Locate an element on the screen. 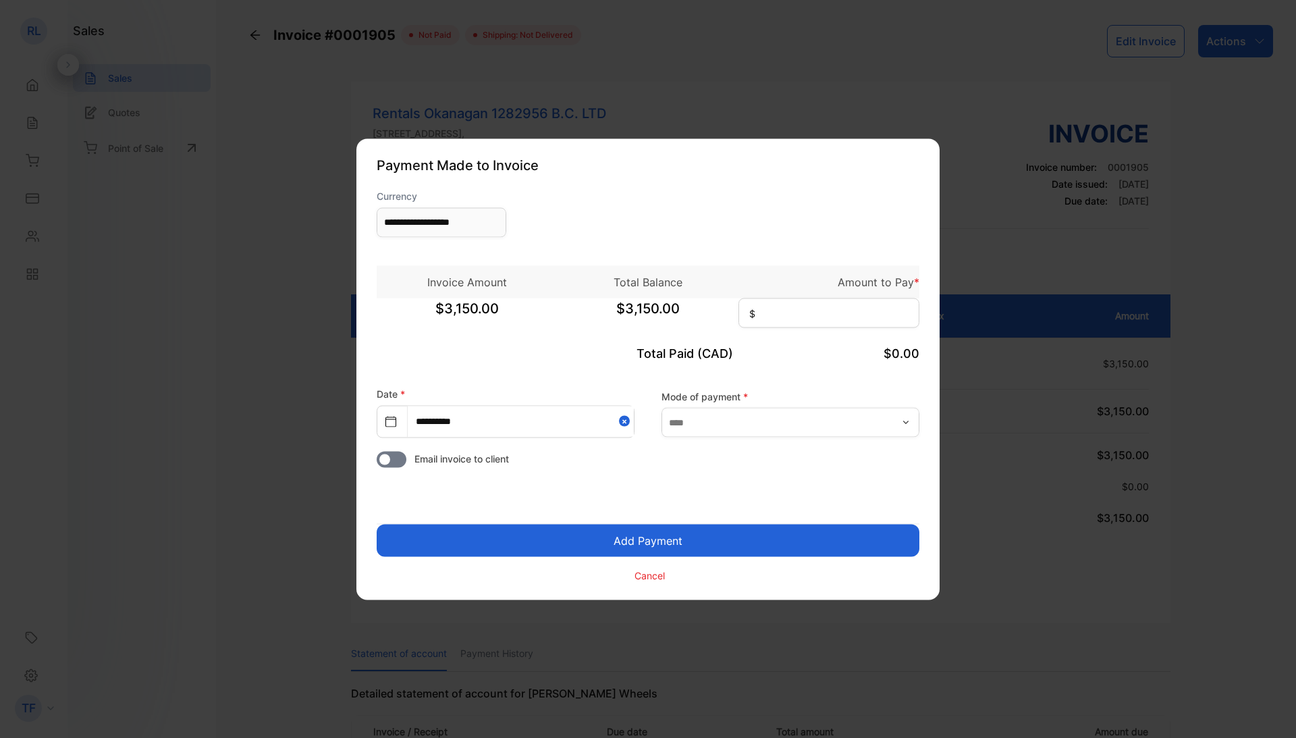  button: Close is located at coordinates (626, 420).